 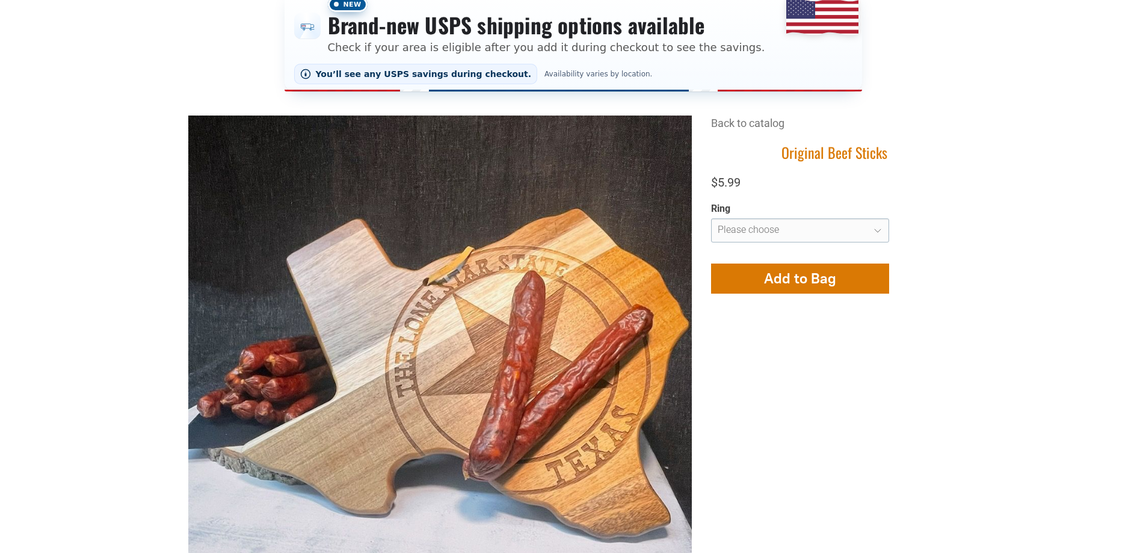 I want to click on span: Availability varies by location., so click(x=598, y=74).